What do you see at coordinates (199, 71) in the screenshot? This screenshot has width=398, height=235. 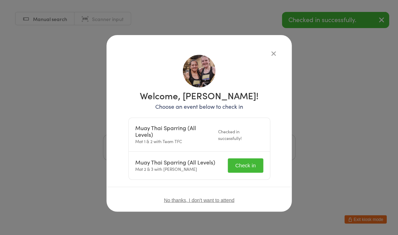 I see `img: image1748242595.png` at bounding box center [199, 71].